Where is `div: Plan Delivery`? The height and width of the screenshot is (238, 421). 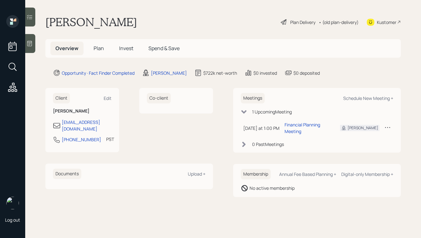
div: Plan Delivery is located at coordinates (303, 22).